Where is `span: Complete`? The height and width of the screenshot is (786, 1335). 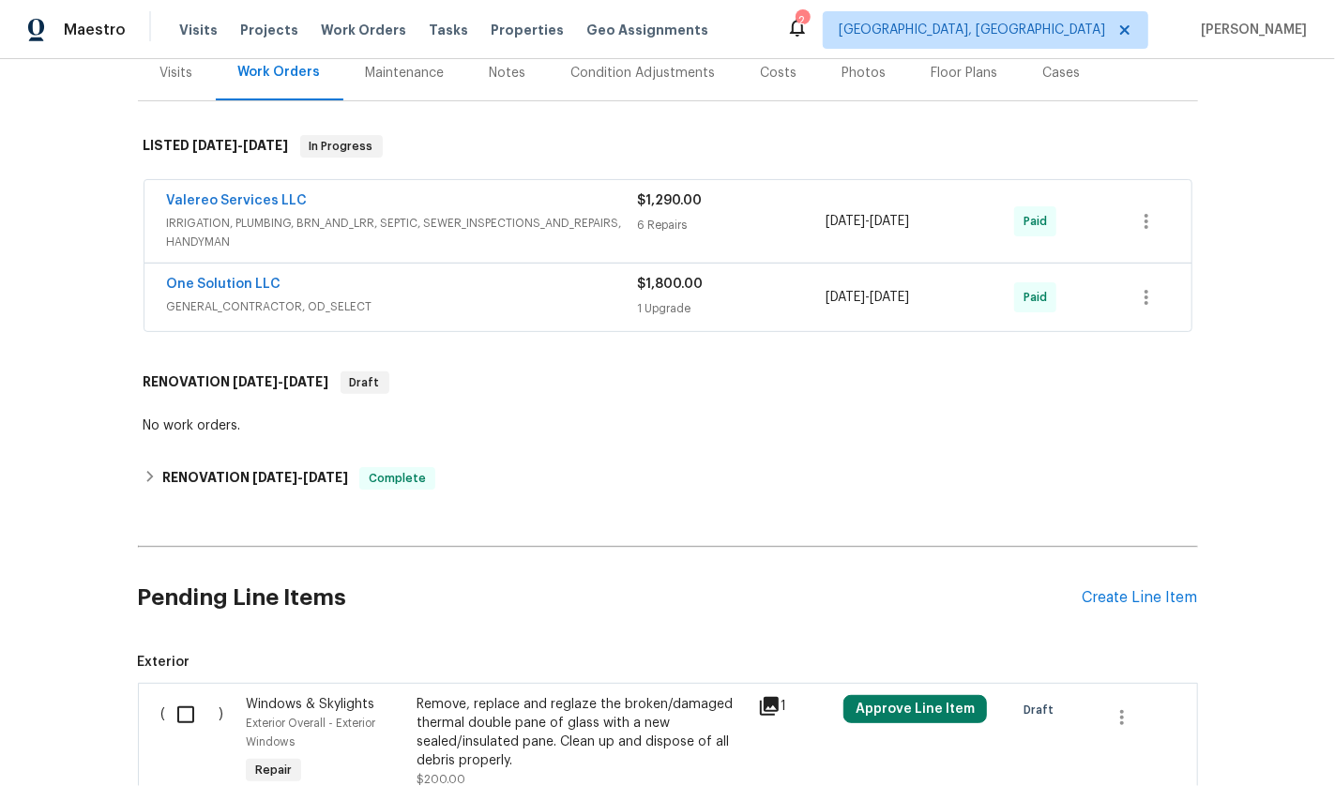 span: Complete is located at coordinates (397, 478).